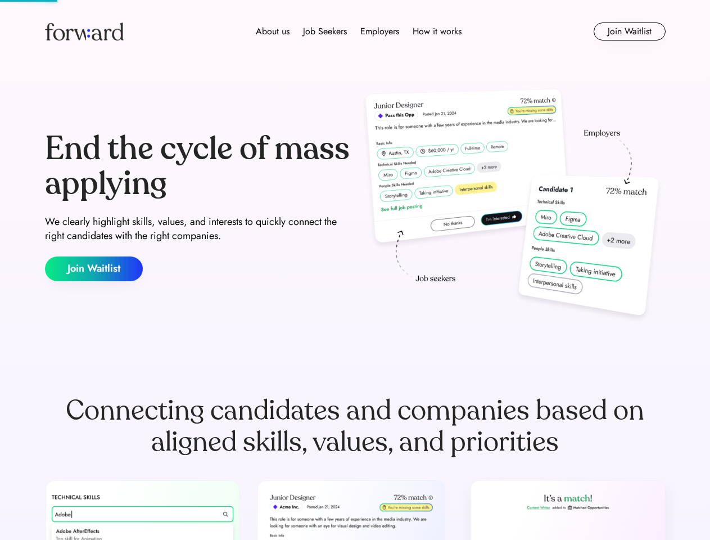  I want to click on div: Job Seekers, so click(325, 31).